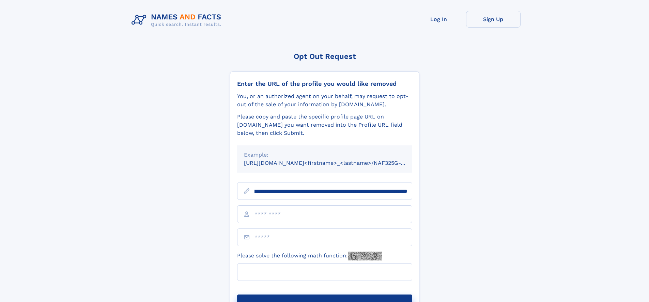  Describe the element at coordinates (494, 19) in the screenshot. I see `a: Sign Up` at that location.